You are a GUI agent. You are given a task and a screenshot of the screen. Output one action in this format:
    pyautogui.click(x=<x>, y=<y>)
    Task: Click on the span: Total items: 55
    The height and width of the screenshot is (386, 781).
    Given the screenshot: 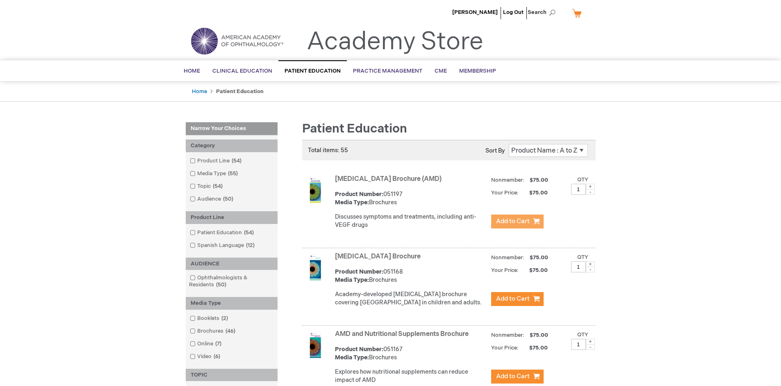 What is the action you would take?
    pyautogui.click(x=328, y=150)
    